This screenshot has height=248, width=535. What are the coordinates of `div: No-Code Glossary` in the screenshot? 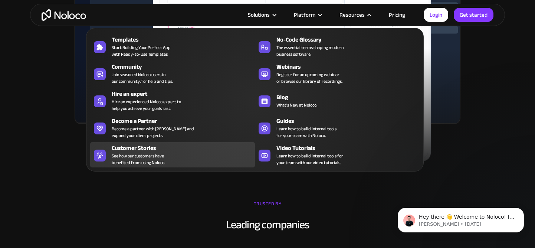 It's located at (350, 40).